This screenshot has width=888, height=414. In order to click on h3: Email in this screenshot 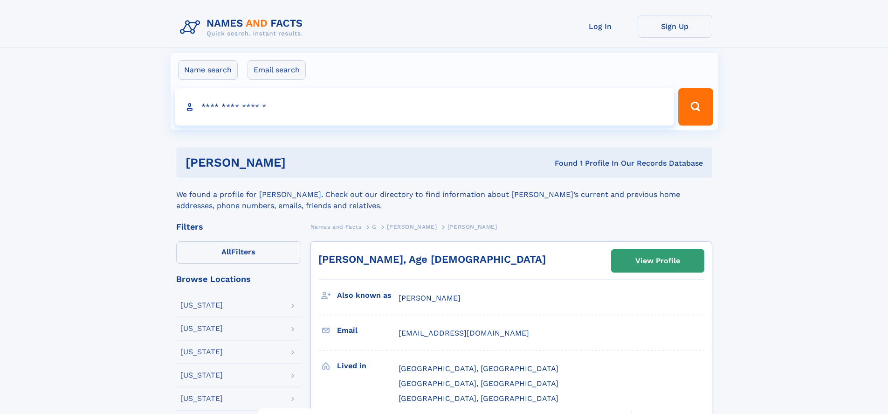, I will do `click(368, 330)`.